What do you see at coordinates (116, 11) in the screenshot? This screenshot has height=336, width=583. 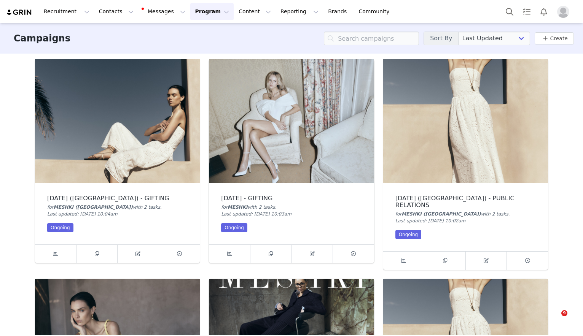 I see `button: Contacts` at bounding box center [116, 11].